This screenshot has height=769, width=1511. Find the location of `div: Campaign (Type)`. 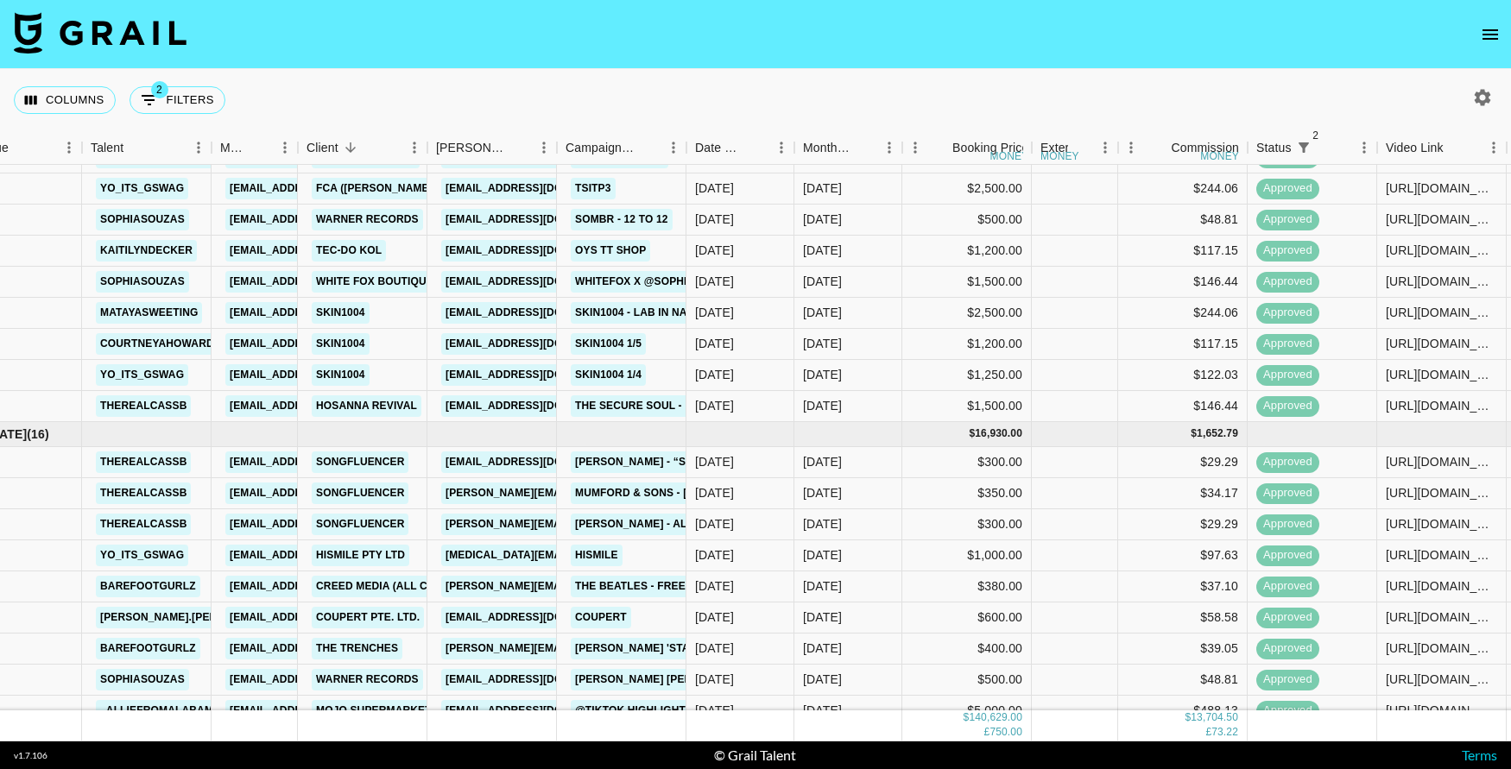

div: Campaign (Type) is located at coordinates (601, 148).